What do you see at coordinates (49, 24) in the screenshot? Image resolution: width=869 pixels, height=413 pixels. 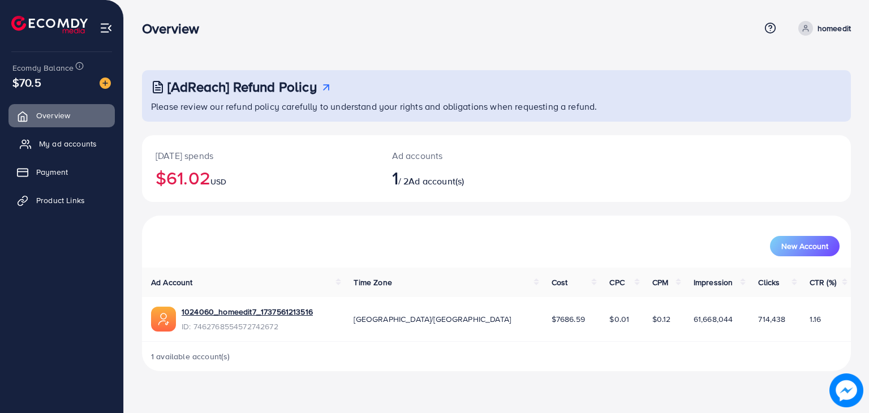 I see `a: logo` at bounding box center [49, 24].